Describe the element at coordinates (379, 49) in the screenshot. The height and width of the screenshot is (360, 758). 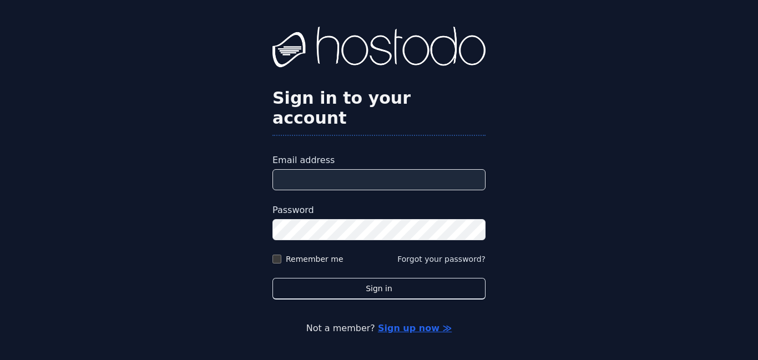
I see `img: Hostodo` at that location.